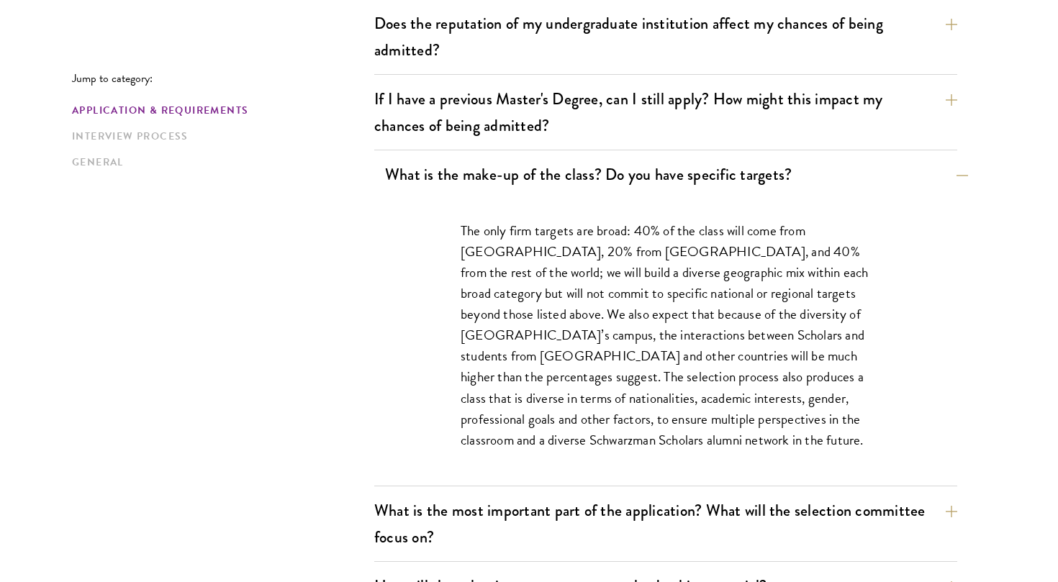 The image size is (1058, 582). Describe the element at coordinates (219, 162) in the screenshot. I see `a: General` at that location.